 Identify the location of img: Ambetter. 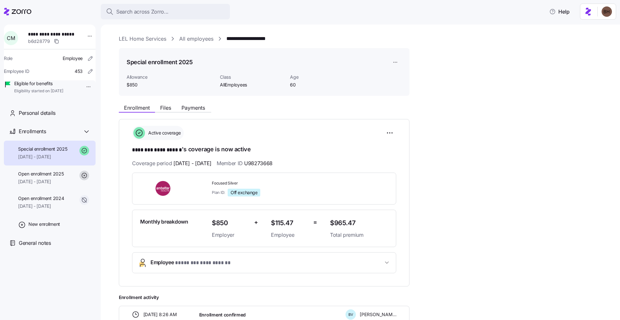
(163, 188).